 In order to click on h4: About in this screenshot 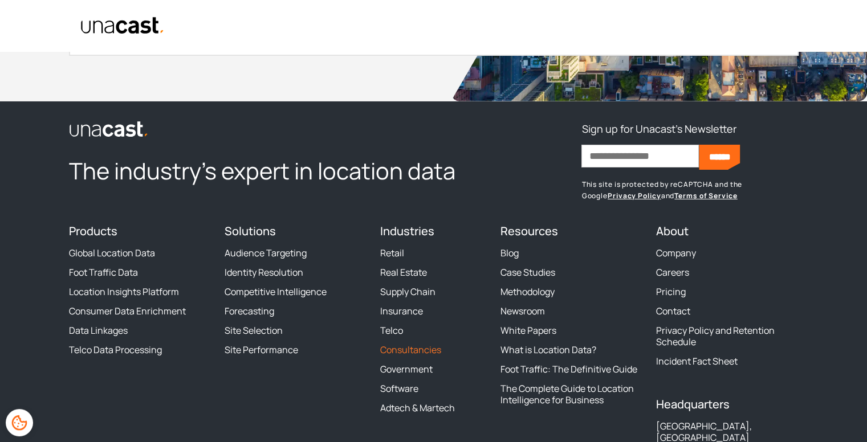, I will do `click(727, 231)`.